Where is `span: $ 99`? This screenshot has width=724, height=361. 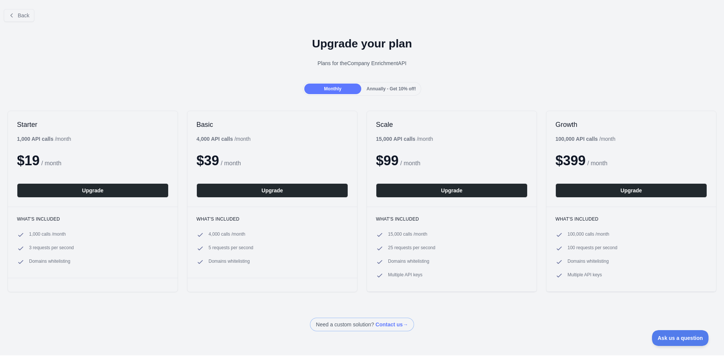 span: $ 99 is located at coordinates (387, 161).